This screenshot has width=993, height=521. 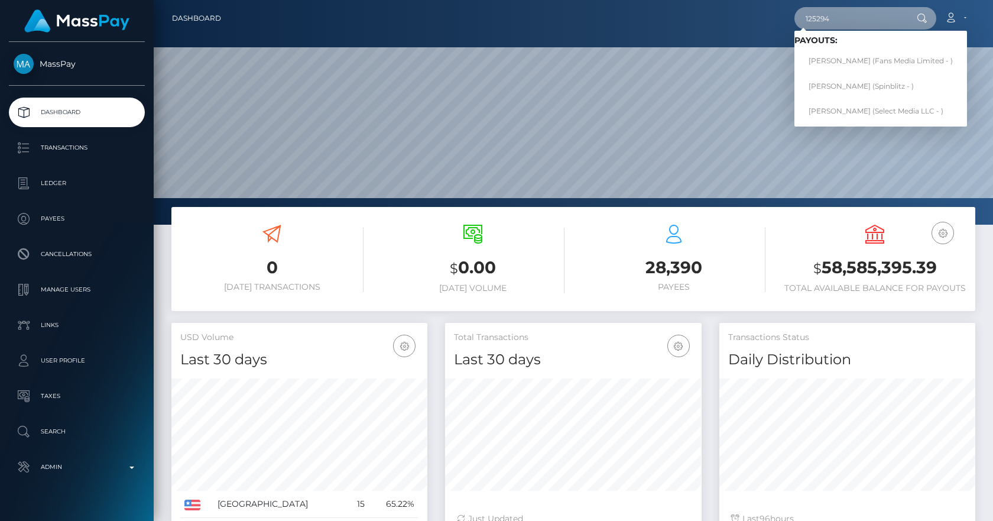 What do you see at coordinates (77, 432) in the screenshot?
I see `a: Search` at bounding box center [77, 432].